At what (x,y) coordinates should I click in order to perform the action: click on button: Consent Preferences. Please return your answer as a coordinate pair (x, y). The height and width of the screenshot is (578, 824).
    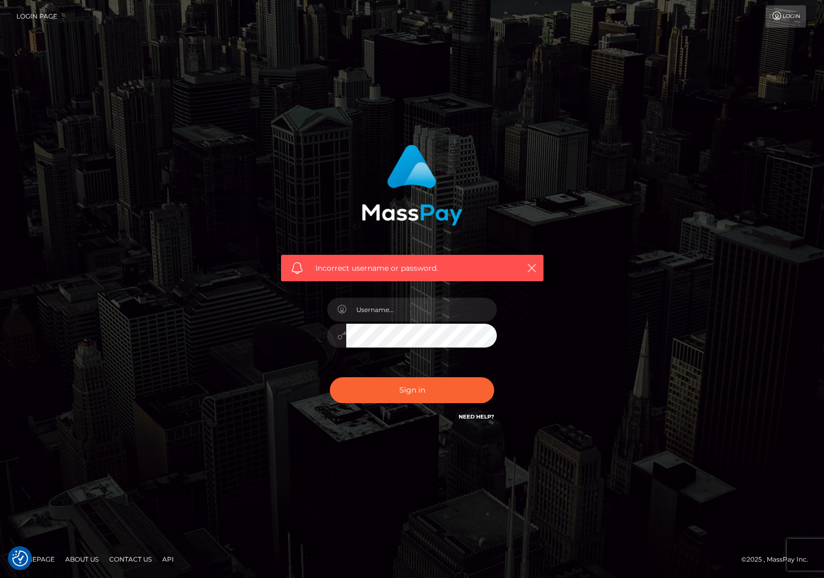
    Looking at the image, I should click on (20, 559).